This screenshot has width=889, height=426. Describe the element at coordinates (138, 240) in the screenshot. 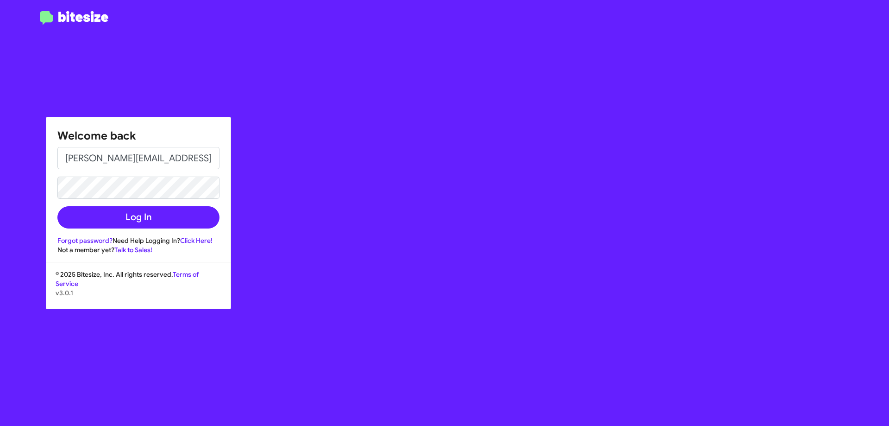

I see `div: Need Help Logging In?` at that location.